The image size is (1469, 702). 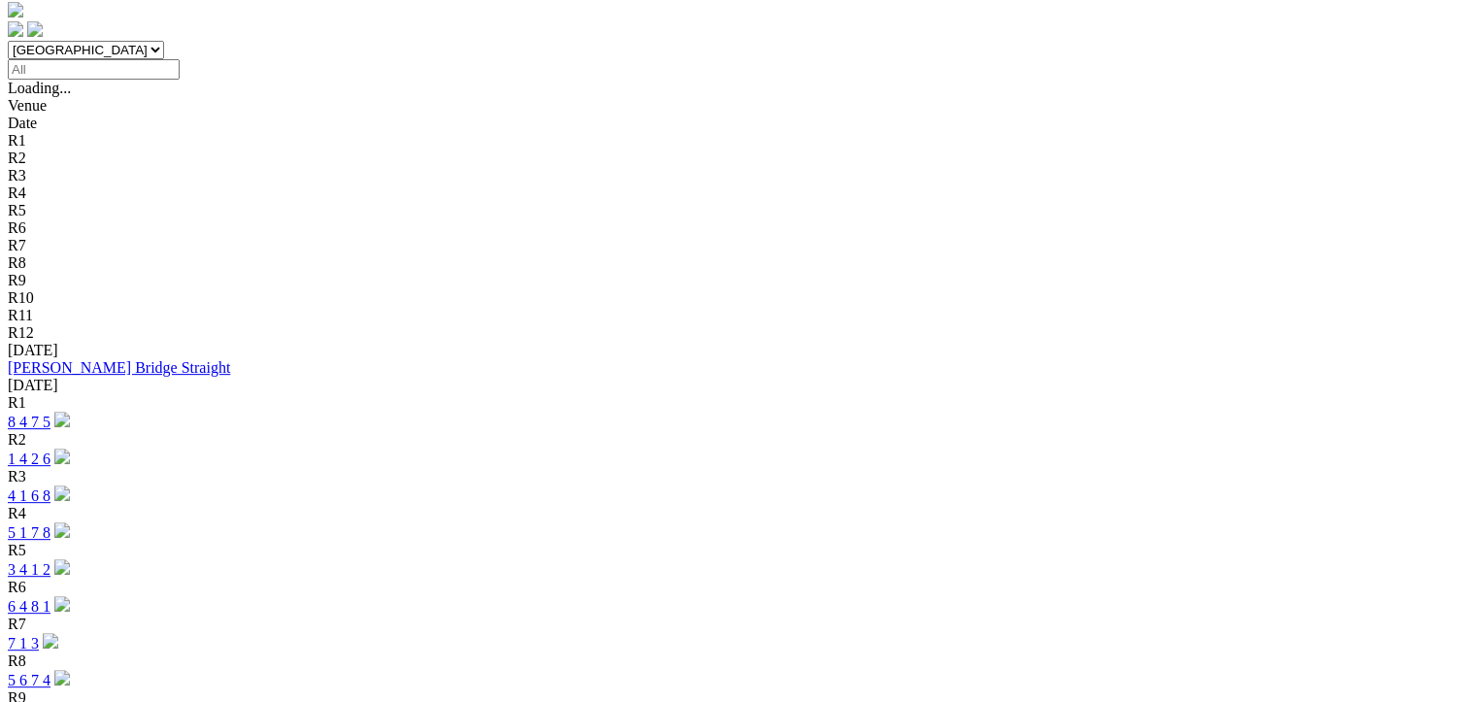 I want to click on img: logo-grsa-white.png, so click(x=16, y=10).